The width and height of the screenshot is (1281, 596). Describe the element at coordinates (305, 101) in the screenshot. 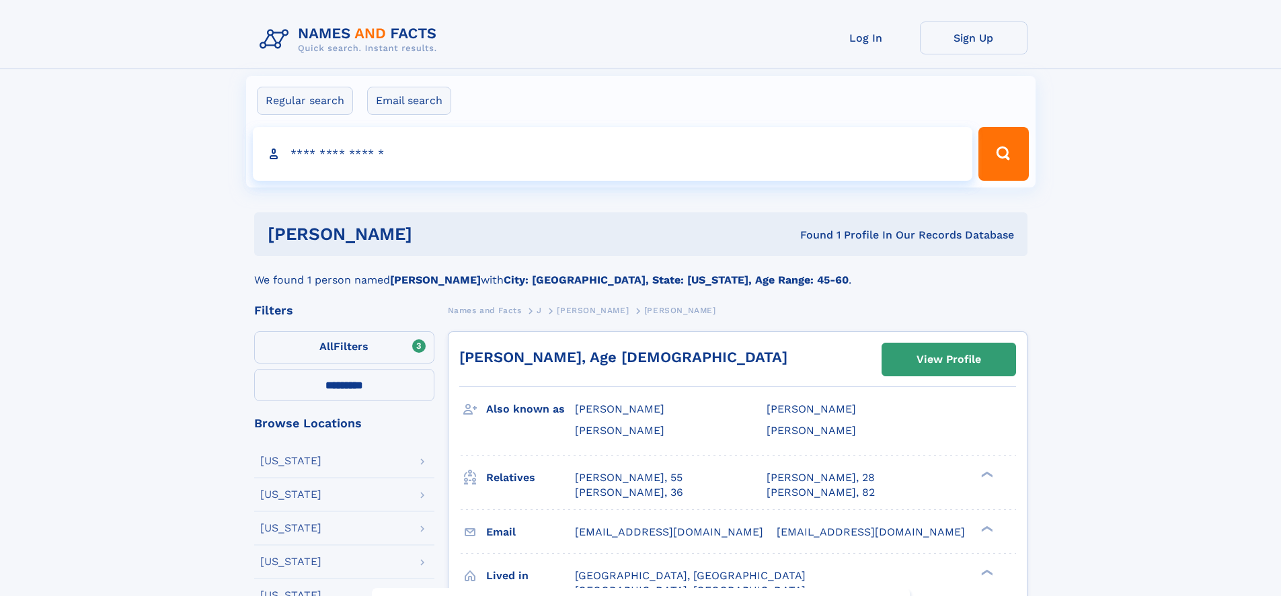

I see `label: Regular search` at that location.